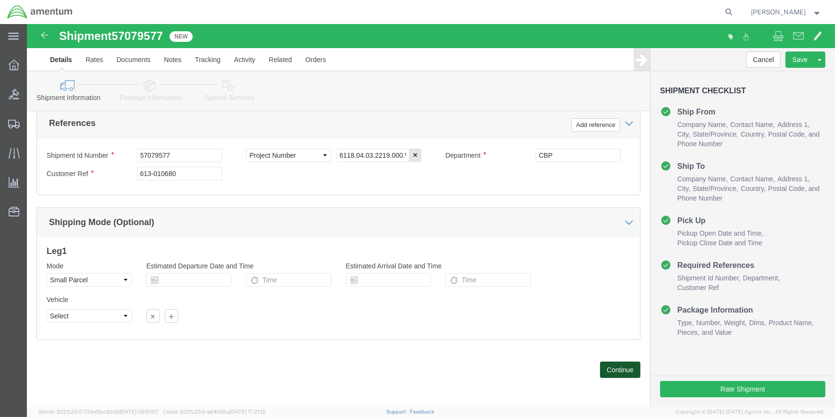 Image resolution: width=835 pixels, height=417 pixels. Describe the element at coordinates (214, 411) in the screenshot. I see `span: Client: 2025.20.0-e640dba` at that location.